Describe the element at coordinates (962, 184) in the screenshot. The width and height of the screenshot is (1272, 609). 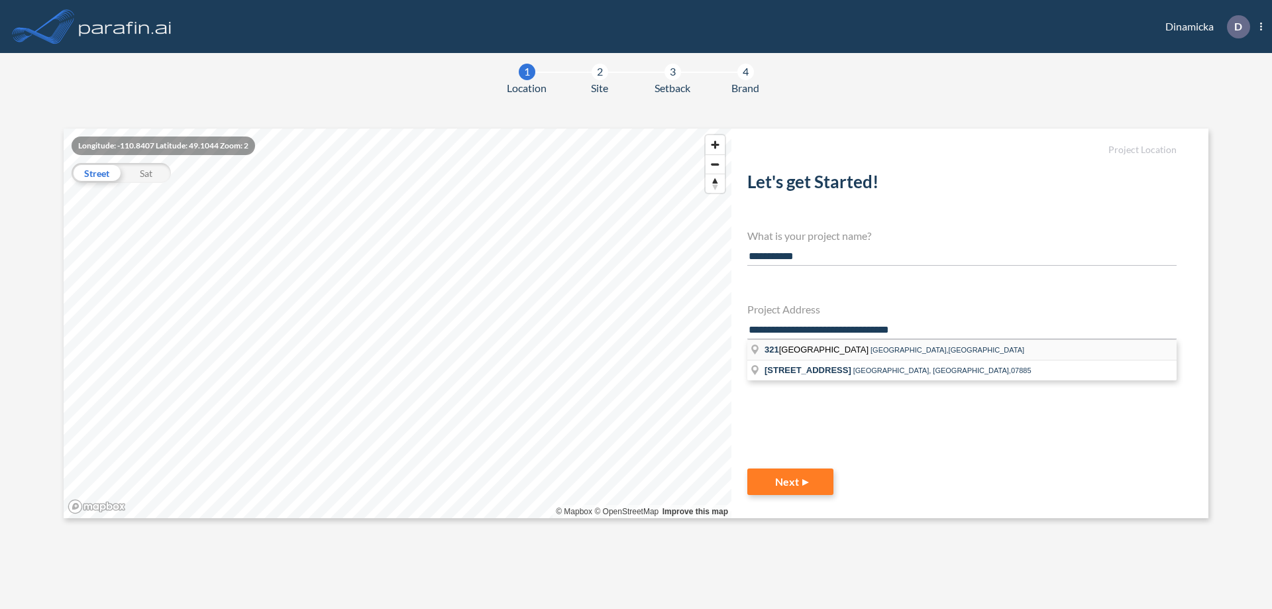
I see `h2: Let's get Started!` at that location.